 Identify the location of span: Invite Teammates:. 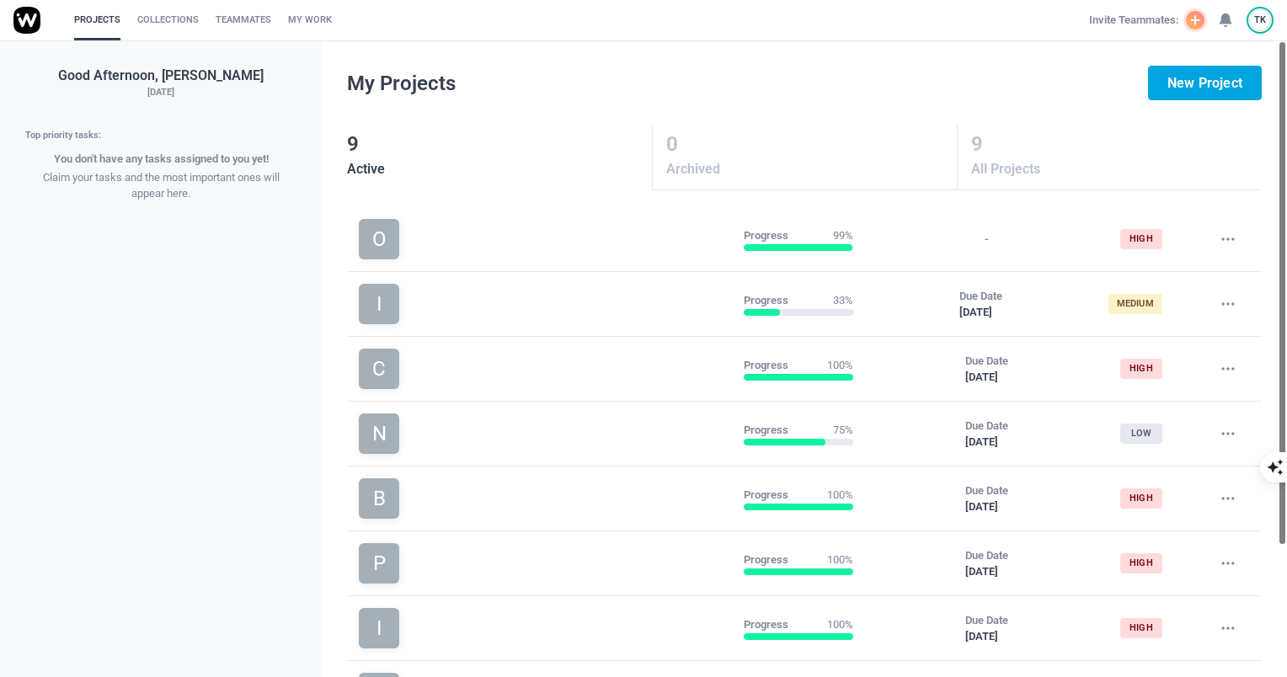
(1134, 20).